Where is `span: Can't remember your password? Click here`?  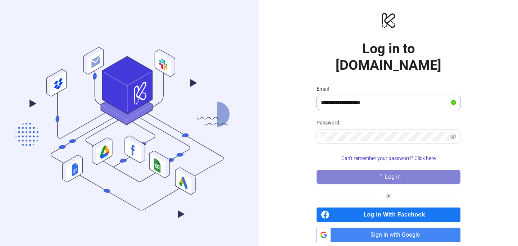
span: Can't remember your password? Click here is located at coordinates (388, 158).